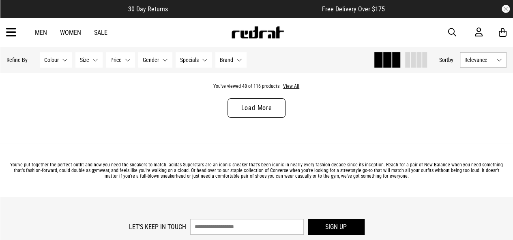 This screenshot has height=240, width=513. I want to click on img: Redrat logo, so click(257, 32).